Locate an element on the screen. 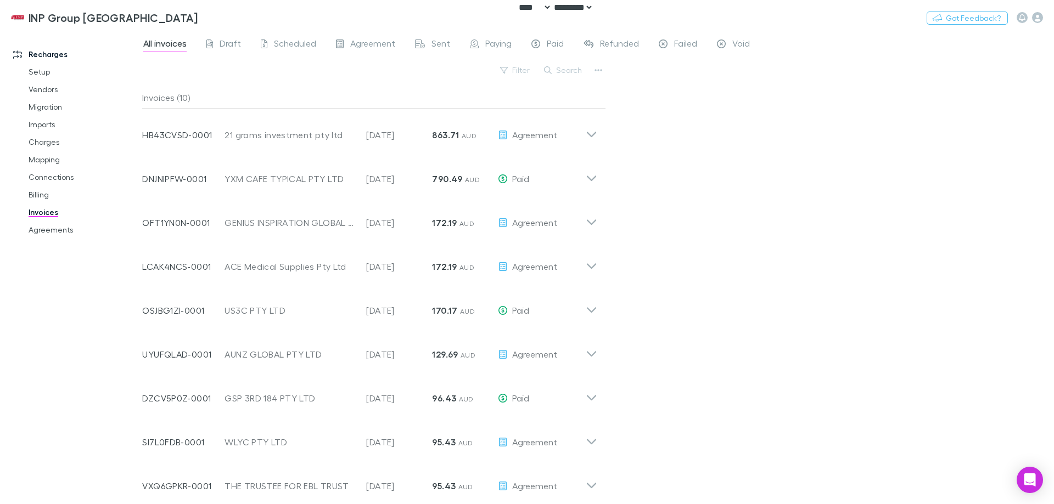 The height and width of the screenshot is (504, 1054). span: Refunded is located at coordinates (619, 45).